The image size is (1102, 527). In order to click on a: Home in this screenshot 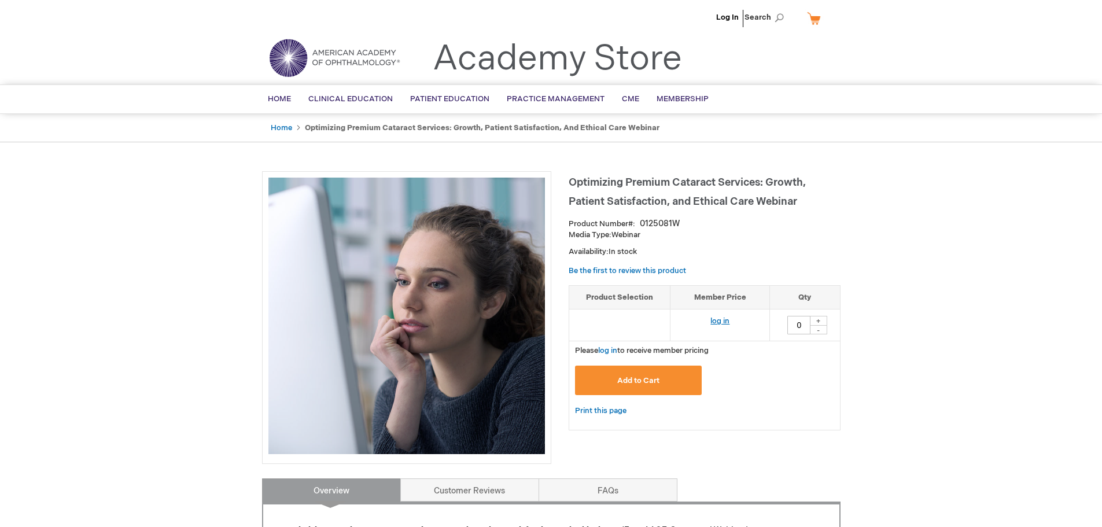, I will do `click(281, 128)`.